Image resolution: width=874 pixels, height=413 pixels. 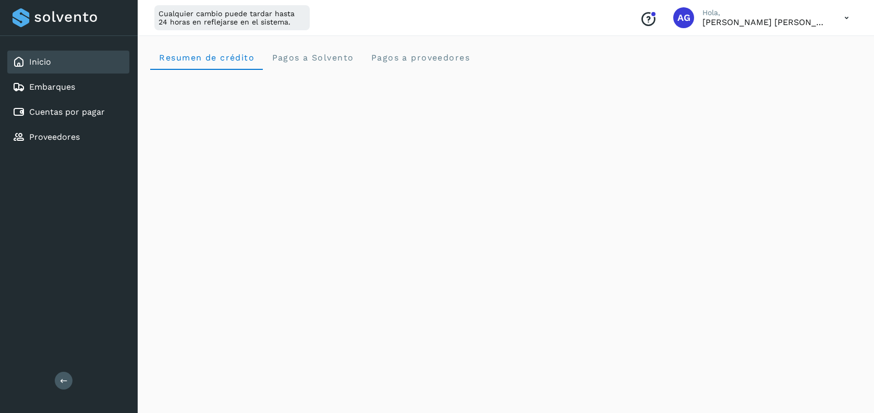 What do you see at coordinates (68, 112) in the screenshot?
I see `div: Cuentas por pagar` at bounding box center [68, 112].